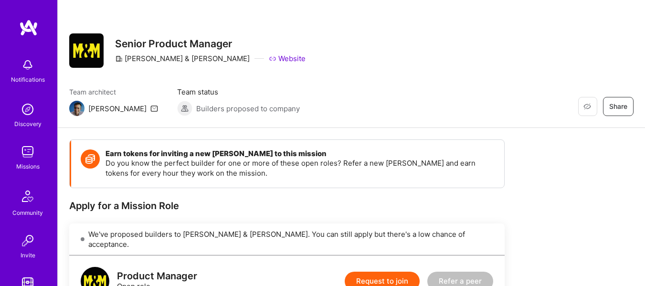 This screenshot has width=645, height=286. What do you see at coordinates (29, 28) in the screenshot?
I see `img: logo` at bounding box center [29, 28].